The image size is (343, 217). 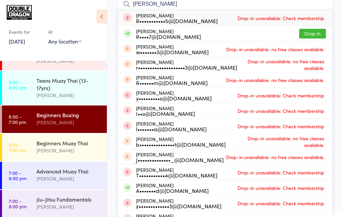 What do you see at coordinates (69, 199) in the screenshot?
I see `div: Jiu-Jitsu Fundamentals` at bounding box center [69, 199].